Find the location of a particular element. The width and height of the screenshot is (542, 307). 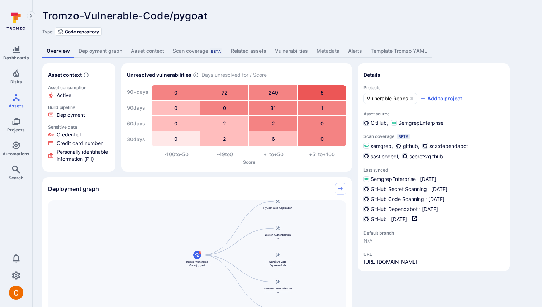

span: Assets is located at coordinates (16, 106).